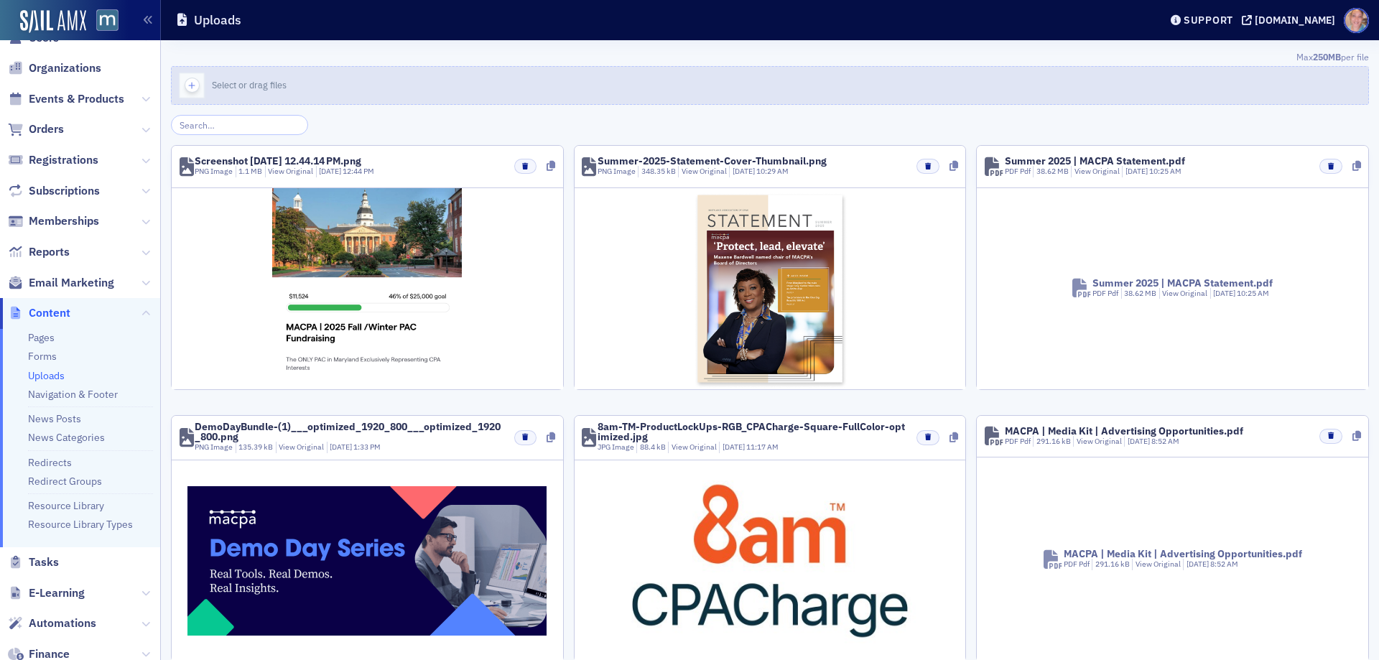 Image resolution: width=1379 pixels, height=660 pixels. Describe the element at coordinates (46, 129) in the screenshot. I see `span: Orders` at that location.